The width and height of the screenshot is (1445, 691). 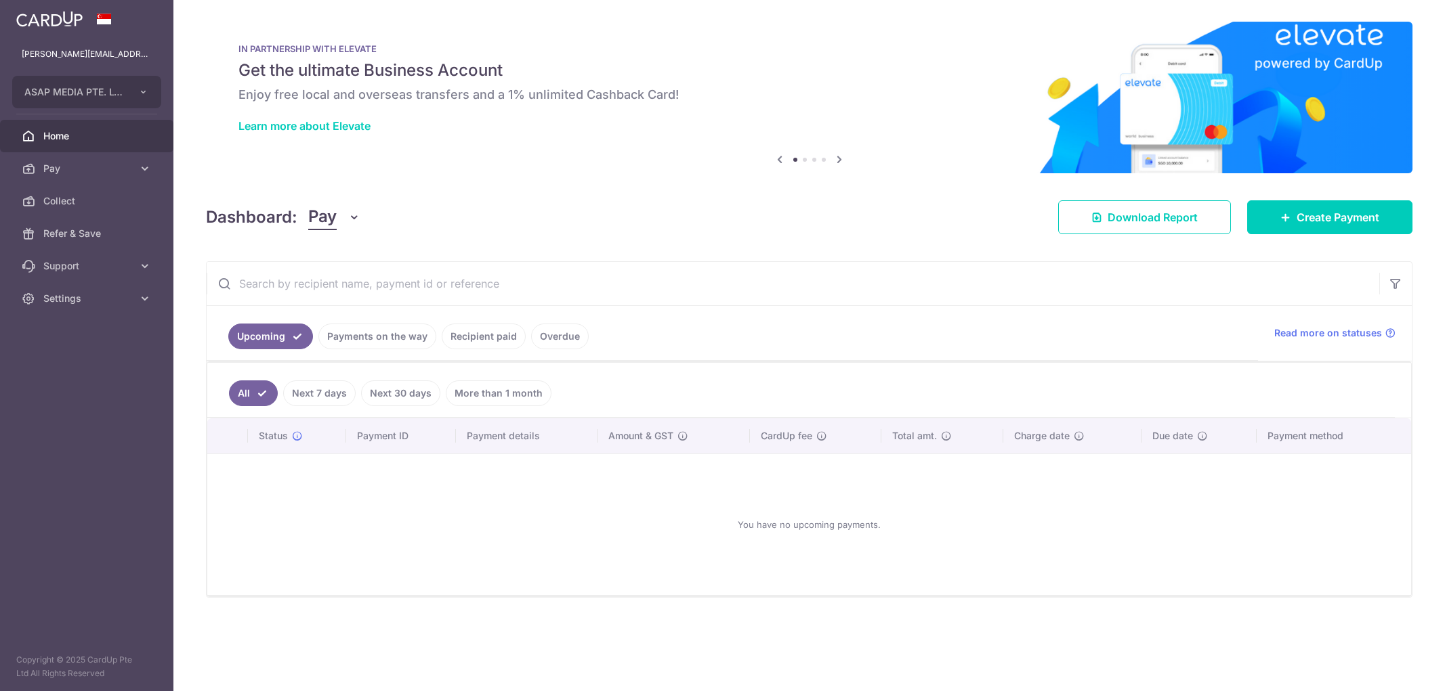 What do you see at coordinates (334, 217) in the screenshot?
I see `button: Pay` at bounding box center [334, 217].